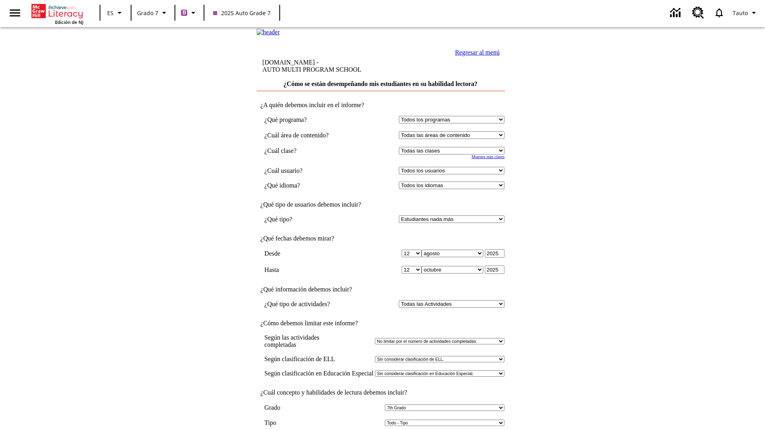 This screenshot has height=430, width=765. What do you see at coordinates (381, 84) in the screenshot?
I see `a: ¿Cómo se están desempeñando mis estudiantes en su habilidad lectora?` at bounding box center [381, 84].